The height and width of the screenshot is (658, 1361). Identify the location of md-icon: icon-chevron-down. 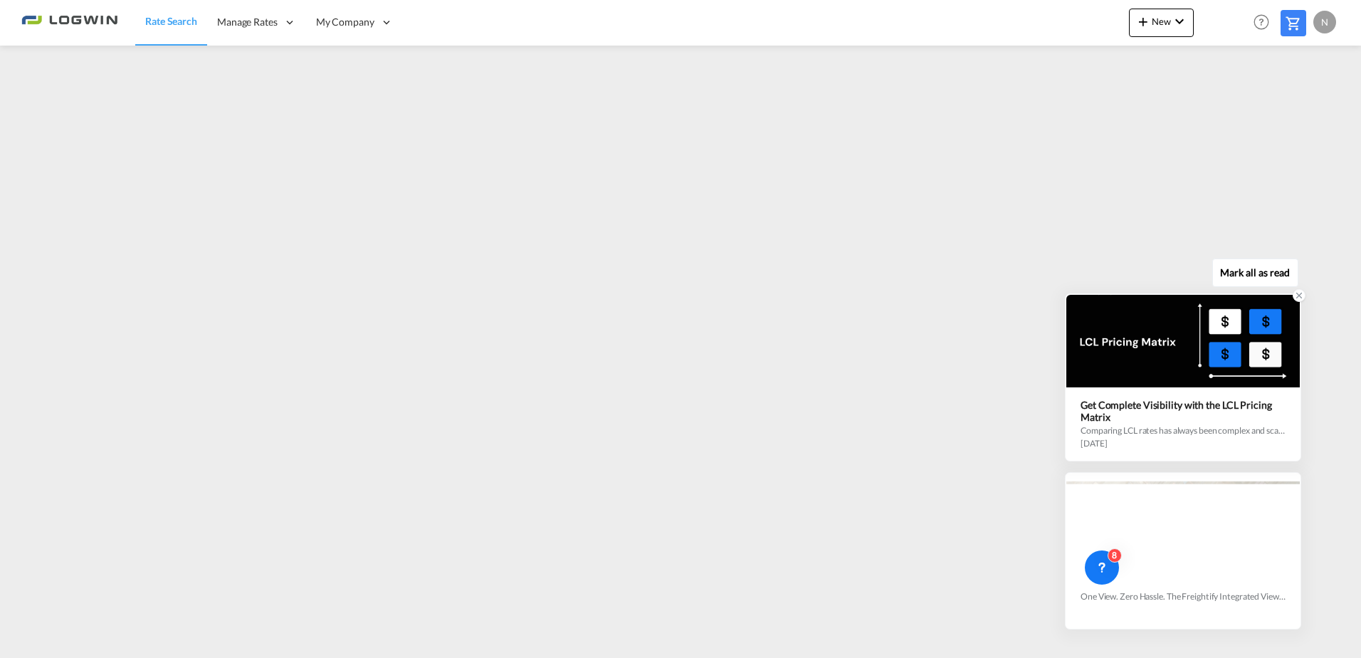
(1180, 21).